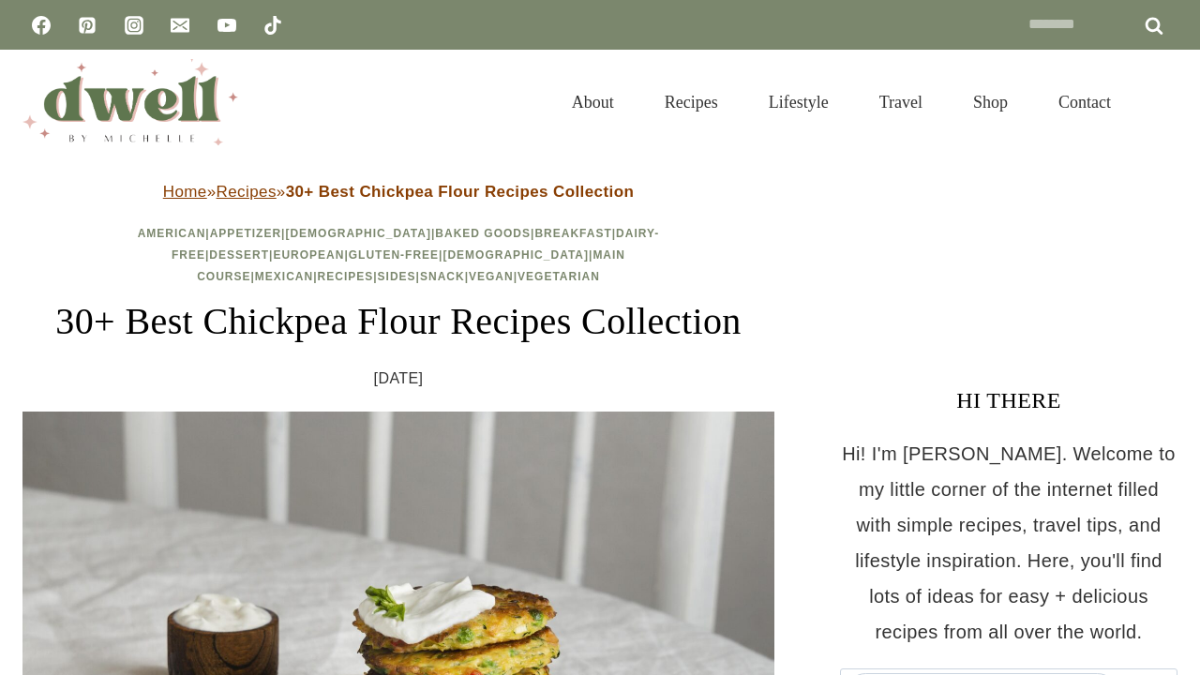  Describe the element at coordinates (185, 191) in the screenshot. I see `a: Home` at that location.